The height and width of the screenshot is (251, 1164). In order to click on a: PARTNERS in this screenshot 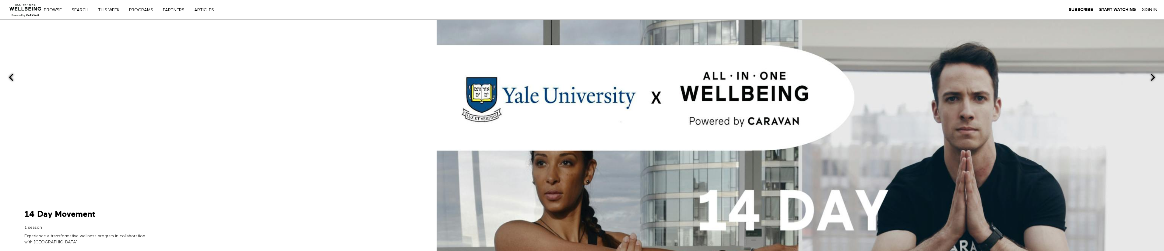, I will do `click(176, 10)`.